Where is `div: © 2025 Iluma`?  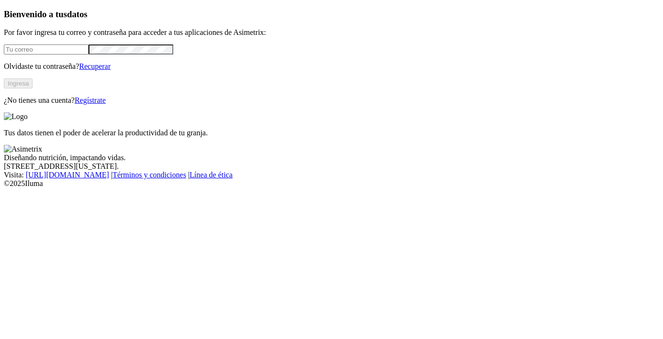 div: © 2025 Iluma is located at coordinates (331, 184).